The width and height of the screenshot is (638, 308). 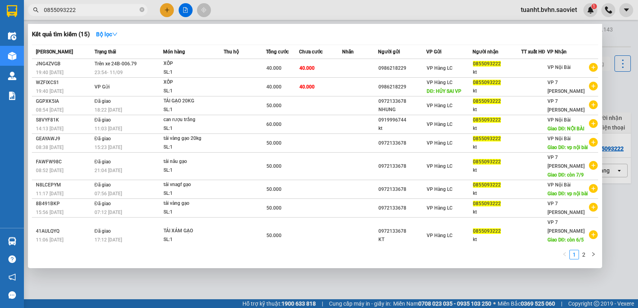 I want to click on span: Món hàng, so click(x=174, y=52).